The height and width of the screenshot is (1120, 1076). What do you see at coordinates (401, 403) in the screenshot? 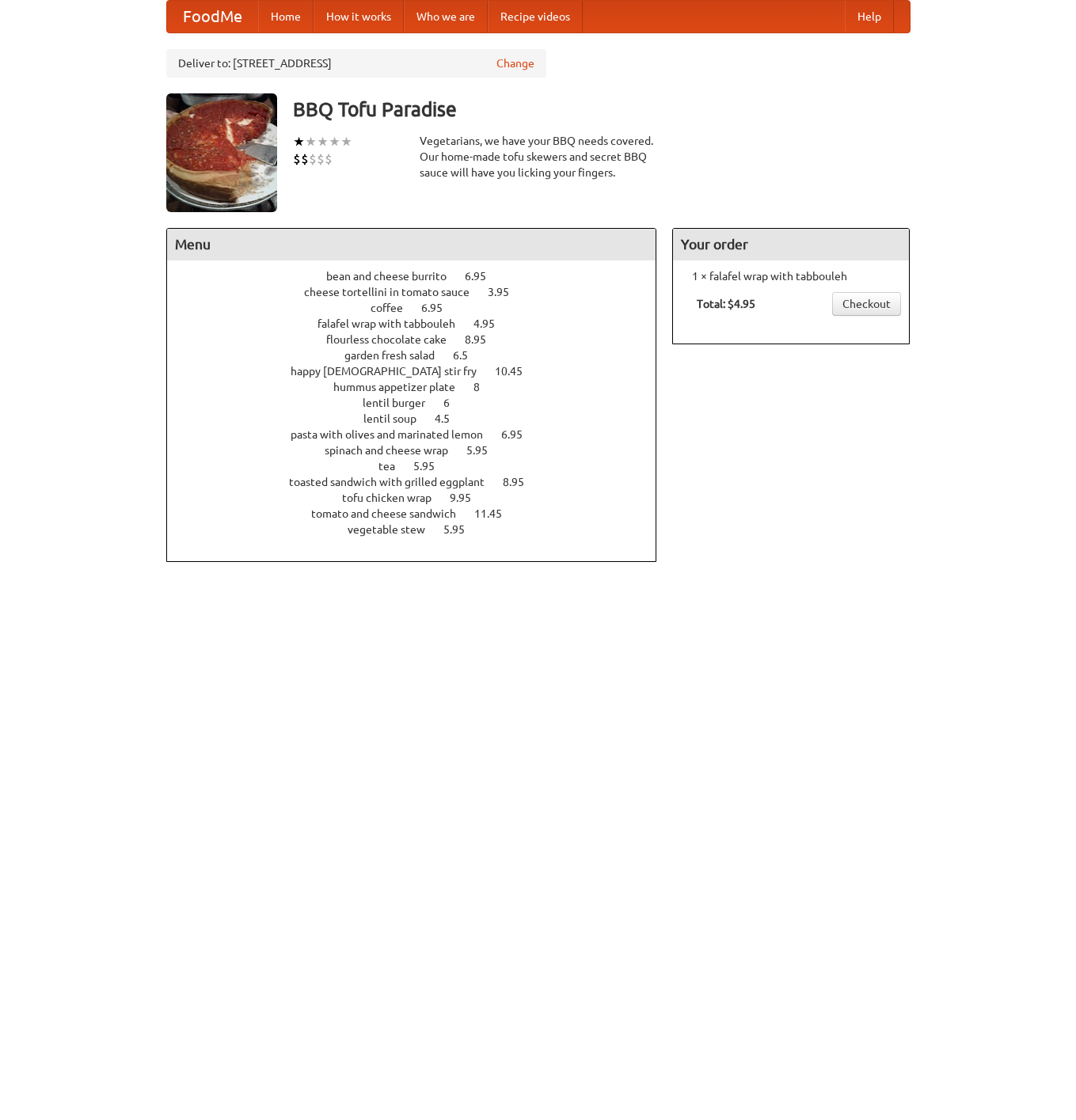
I see `span: lentil burger` at bounding box center [401, 403].